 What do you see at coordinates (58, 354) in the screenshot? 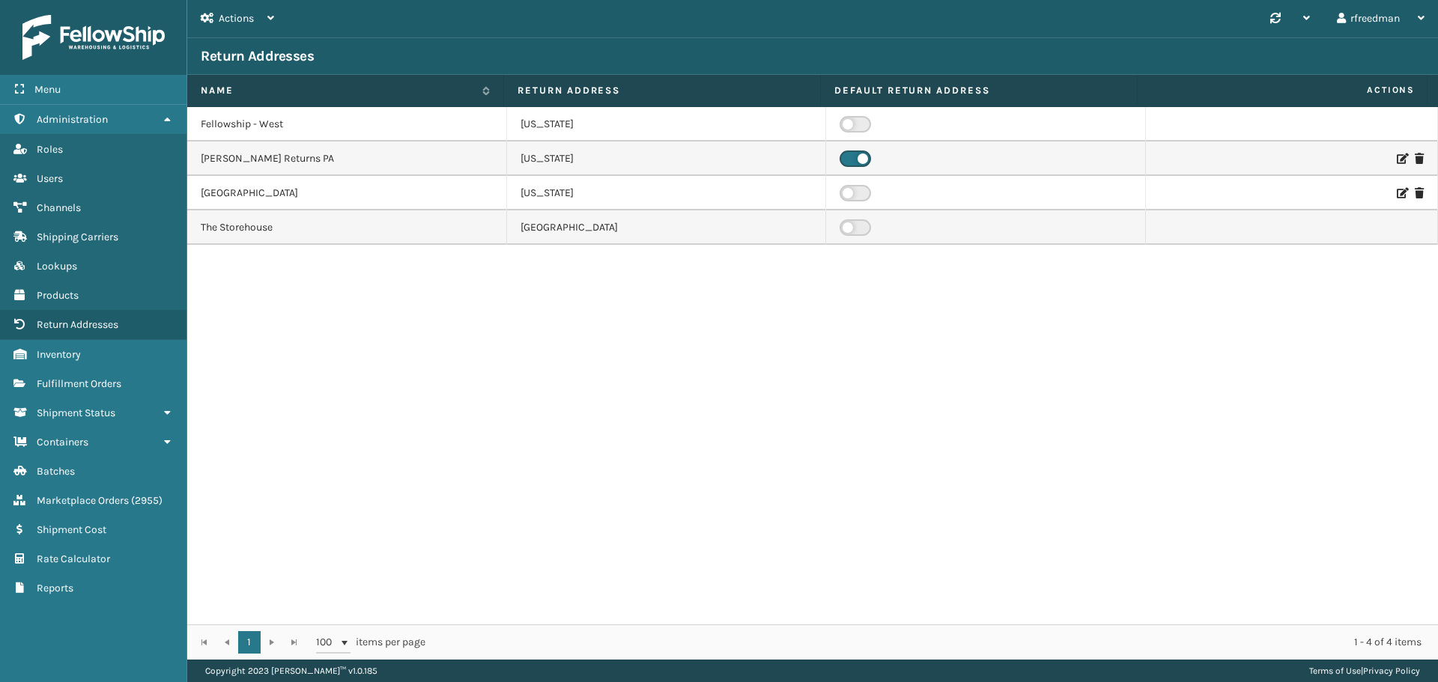
I see `span: Inventory` at bounding box center [58, 354].